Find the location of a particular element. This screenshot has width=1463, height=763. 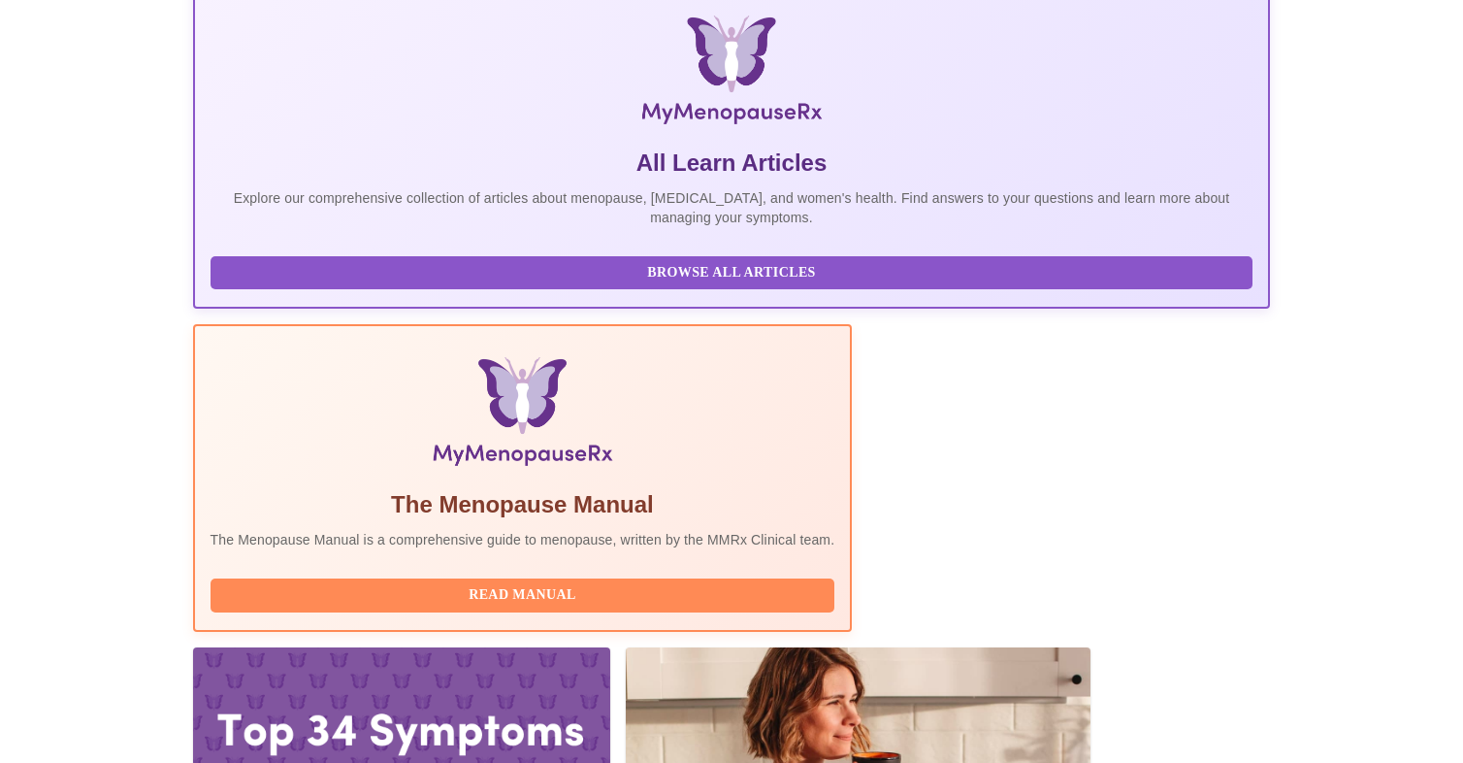

img: Menopause Manual is located at coordinates (522, 415).